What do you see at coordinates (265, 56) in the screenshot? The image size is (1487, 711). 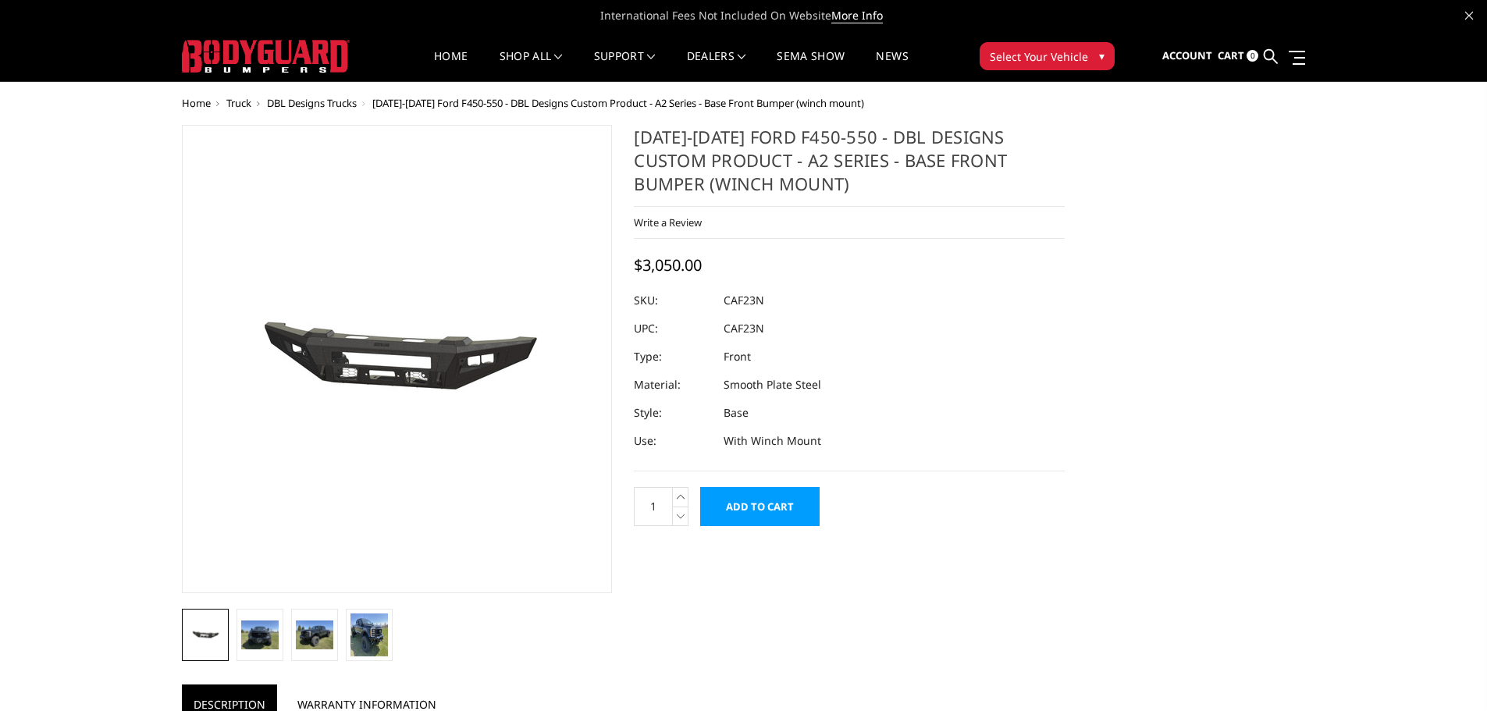 I see `img: BODYGUARD BUMPERS` at bounding box center [265, 56].